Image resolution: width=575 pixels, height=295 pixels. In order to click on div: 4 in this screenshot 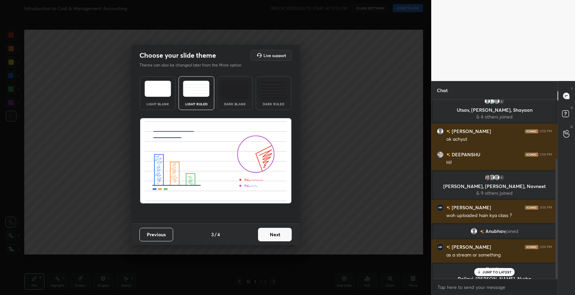, I will do `click(502, 101)`.